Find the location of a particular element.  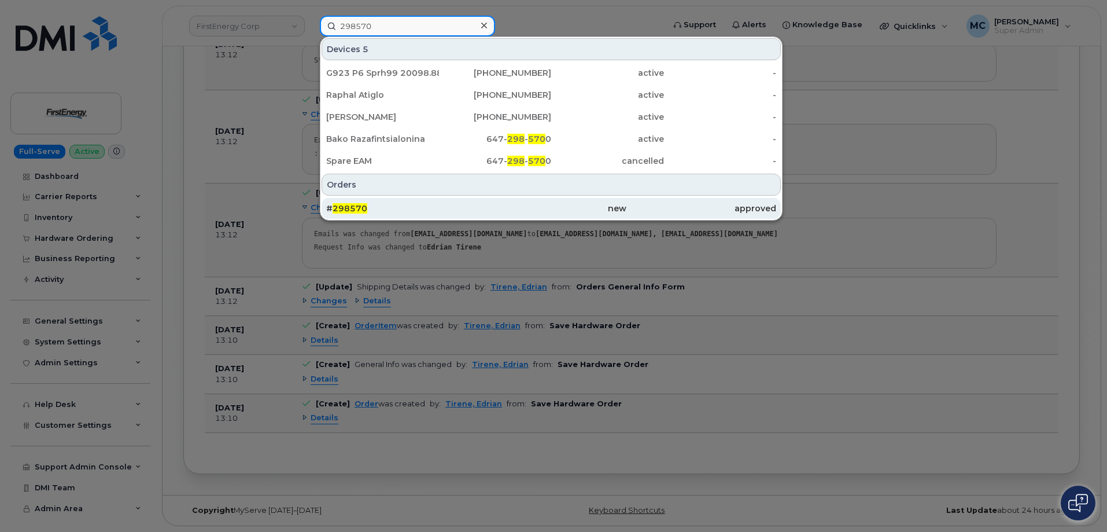

a: Bako Razafintsialonina647-298-5700active- is located at coordinates (551, 139).